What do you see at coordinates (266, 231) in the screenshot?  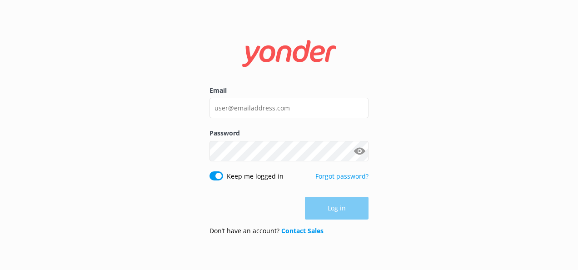 I see `p: Don’t have an account?` at bounding box center [266, 231].